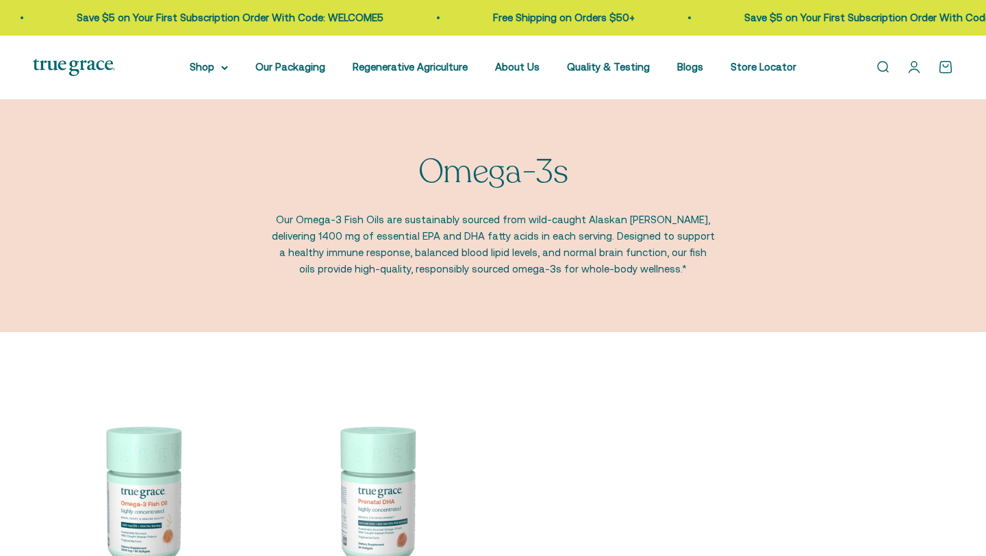 This screenshot has height=556, width=986. What do you see at coordinates (764, 66) in the screenshot?
I see `a: Store Locator` at bounding box center [764, 66].